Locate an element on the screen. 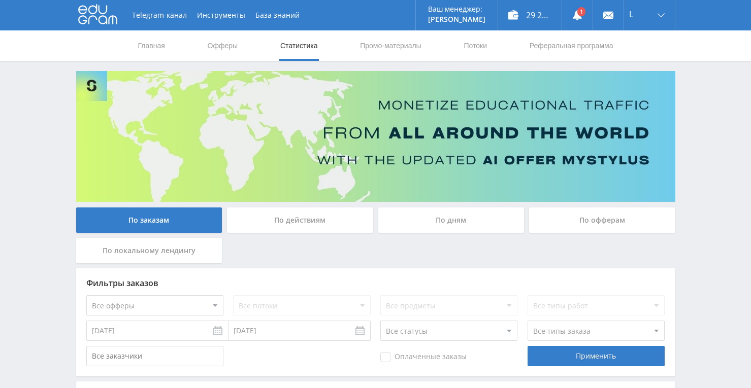  div: По локальному лендингу is located at coordinates (149, 251).